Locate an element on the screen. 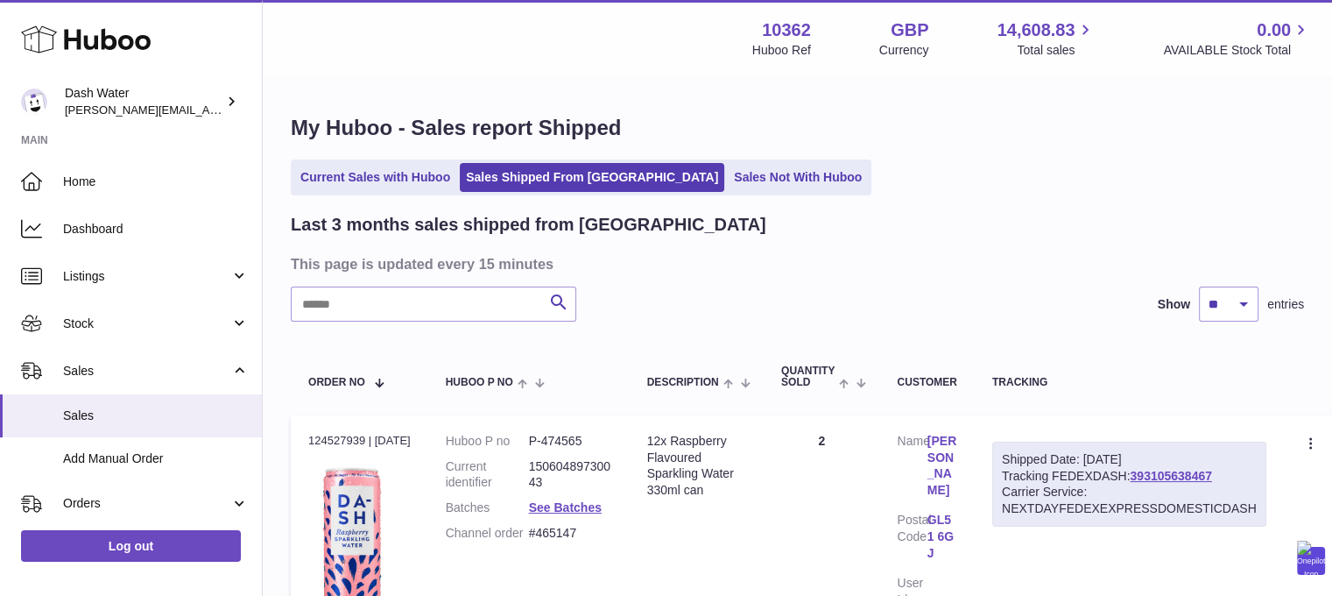  span: entries is located at coordinates (1286, 304).